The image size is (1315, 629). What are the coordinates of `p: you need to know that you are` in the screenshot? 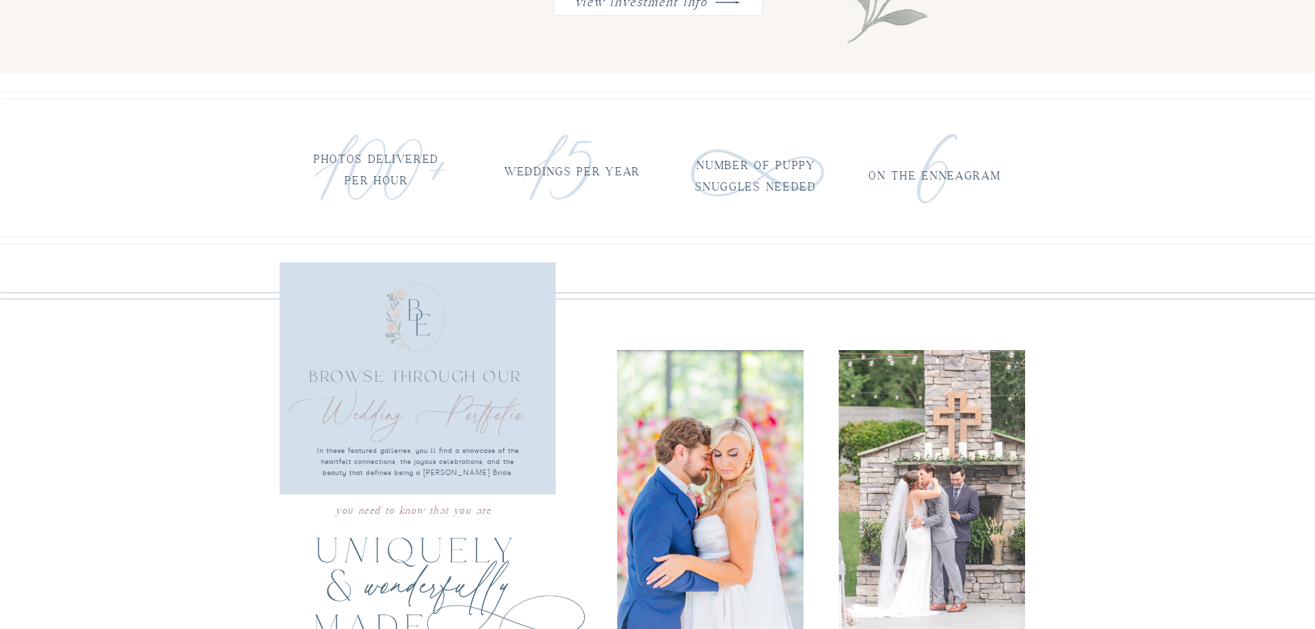 It's located at (413, 508).